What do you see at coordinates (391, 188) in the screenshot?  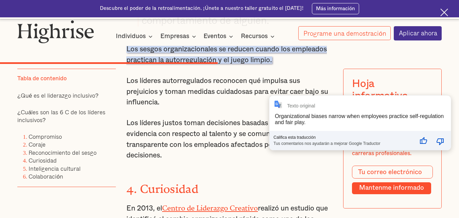 I see `input: Mantenme informado` at bounding box center [391, 188].